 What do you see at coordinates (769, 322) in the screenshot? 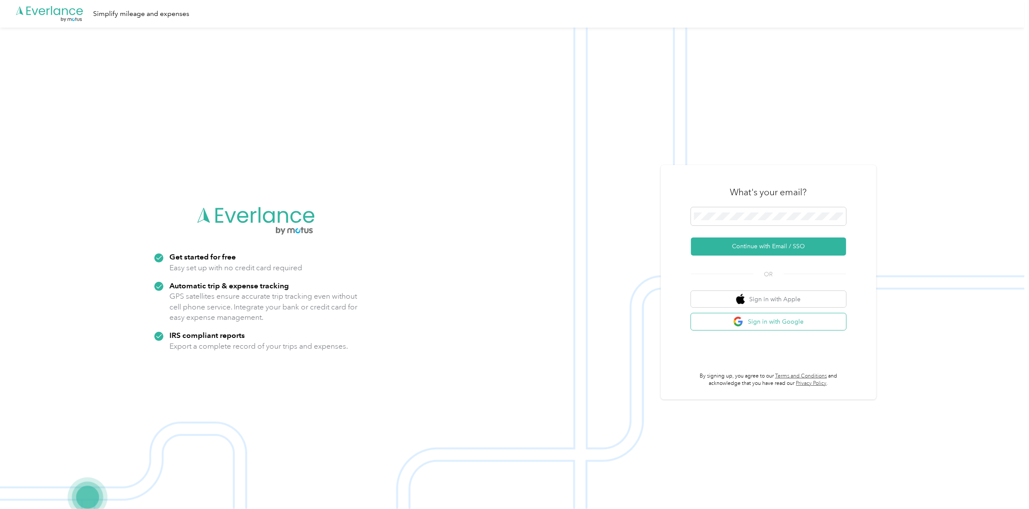
I see `button: google logoSign in with Google` at bounding box center [769, 322].